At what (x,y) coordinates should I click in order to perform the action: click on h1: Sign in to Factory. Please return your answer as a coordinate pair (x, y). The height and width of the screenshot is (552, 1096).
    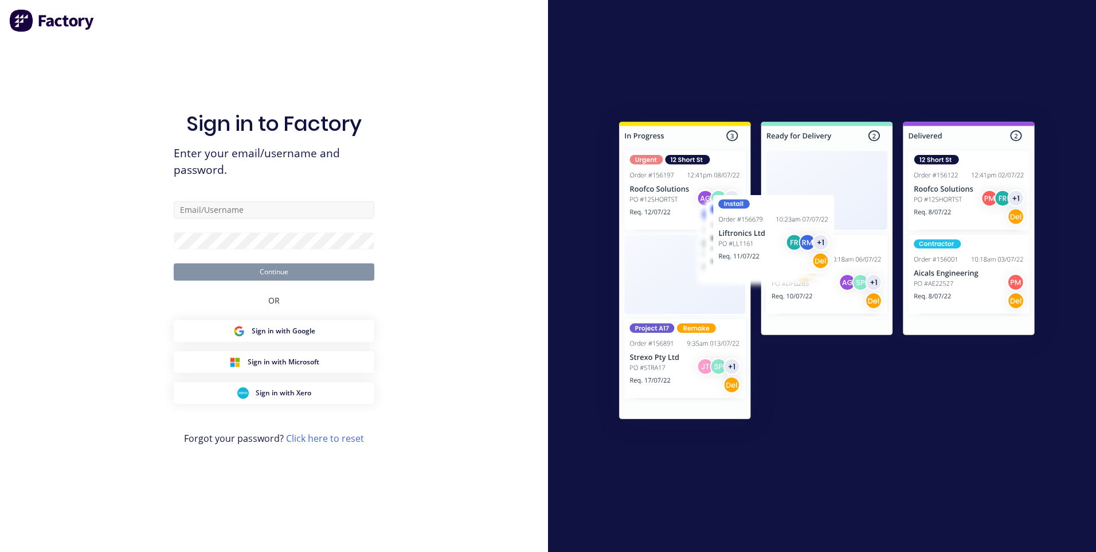
    Looking at the image, I should click on (274, 123).